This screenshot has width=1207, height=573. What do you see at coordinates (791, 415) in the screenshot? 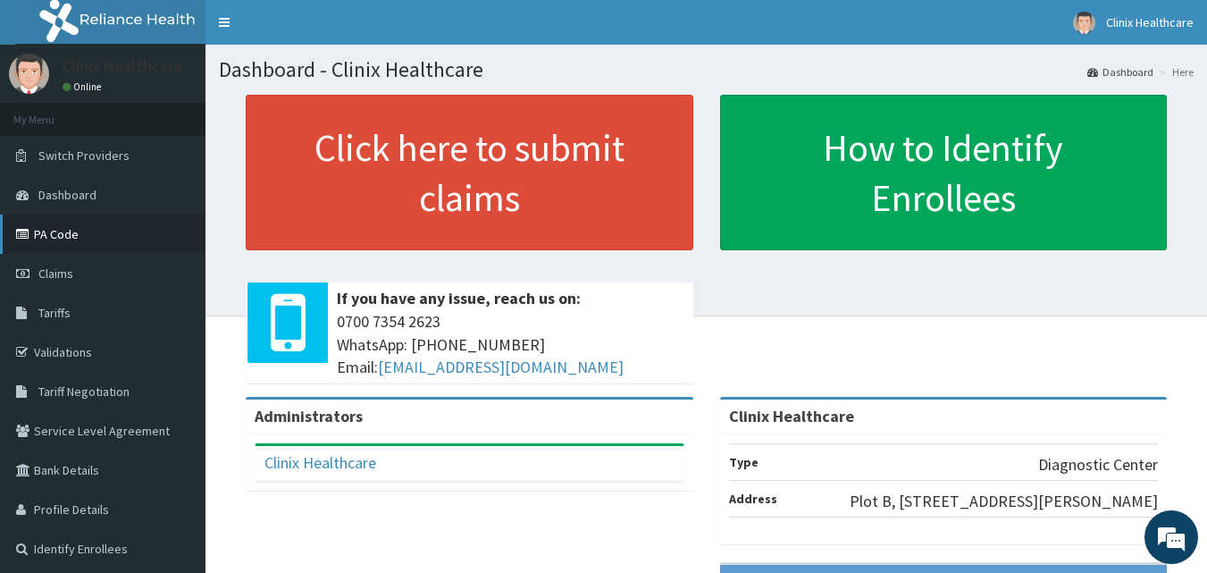
I see `strong: Clinix Healthcare` at bounding box center [791, 415].